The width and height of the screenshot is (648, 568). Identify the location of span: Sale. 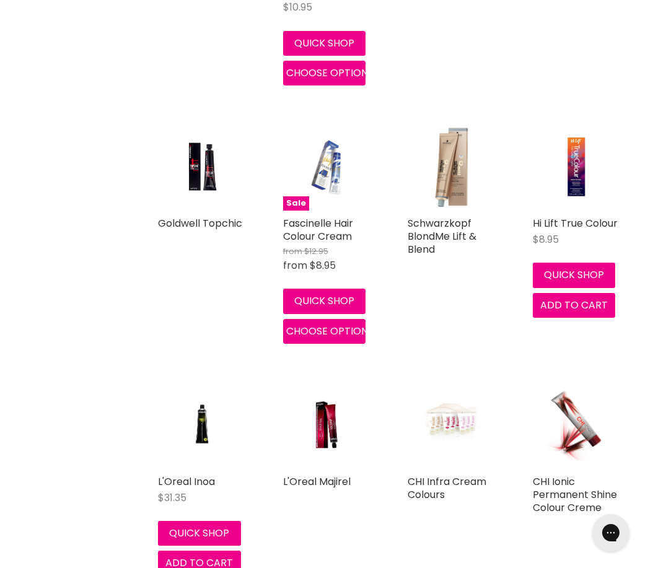
(296, 203).